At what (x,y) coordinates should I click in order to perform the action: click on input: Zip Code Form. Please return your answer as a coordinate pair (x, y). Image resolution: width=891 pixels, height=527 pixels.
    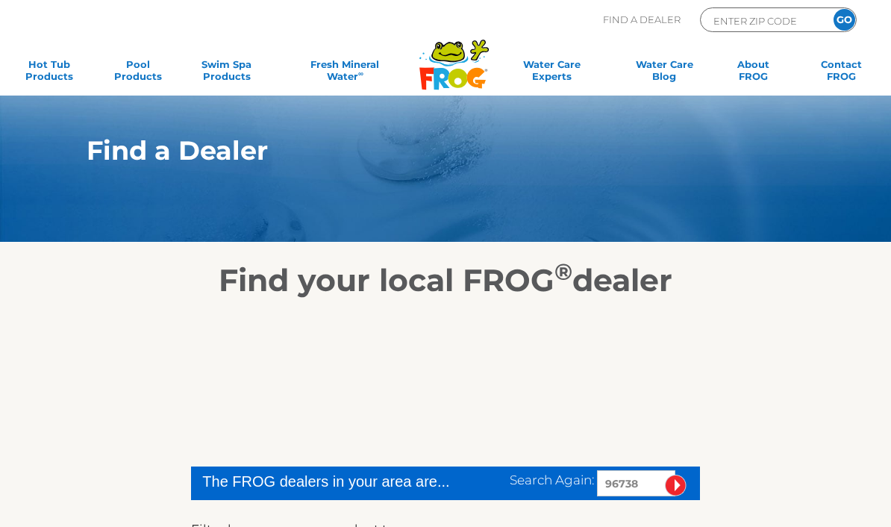
    Looking at the image, I should click on (762, 20).